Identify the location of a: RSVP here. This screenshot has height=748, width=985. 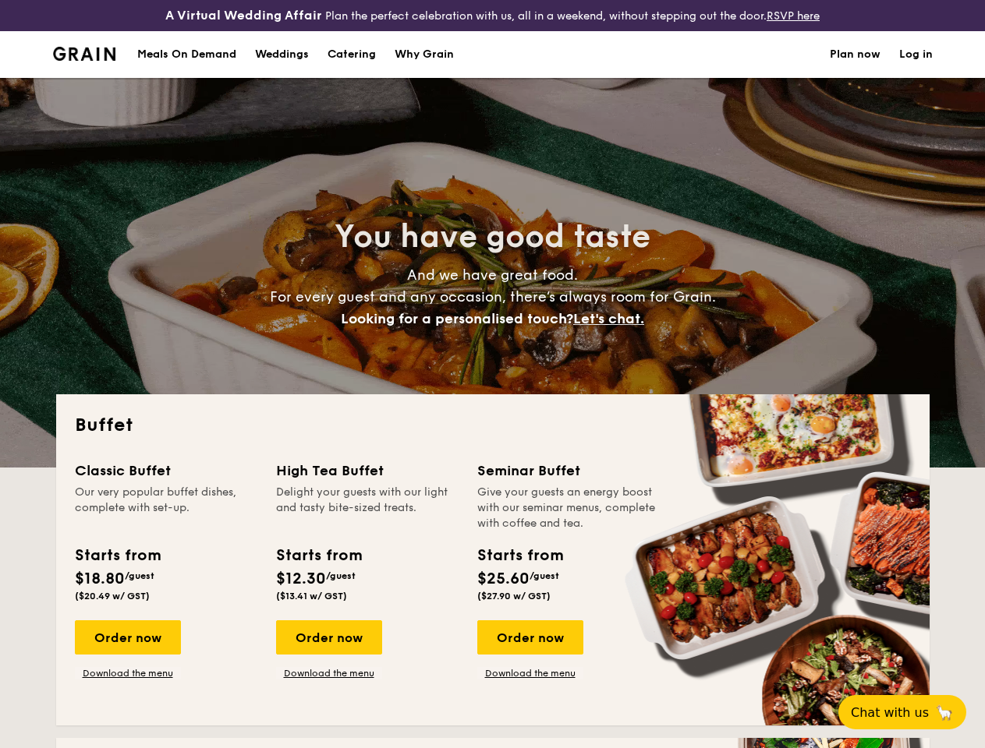
(793, 16).